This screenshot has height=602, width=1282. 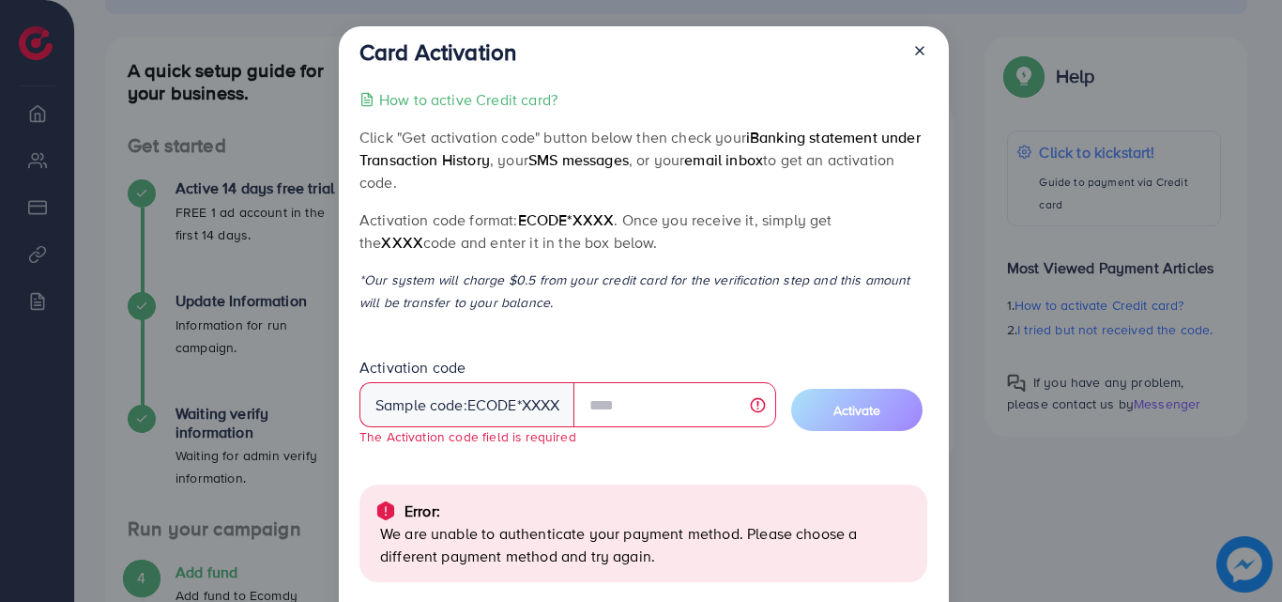 I want to click on span: Activate, so click(x=857, y=410).